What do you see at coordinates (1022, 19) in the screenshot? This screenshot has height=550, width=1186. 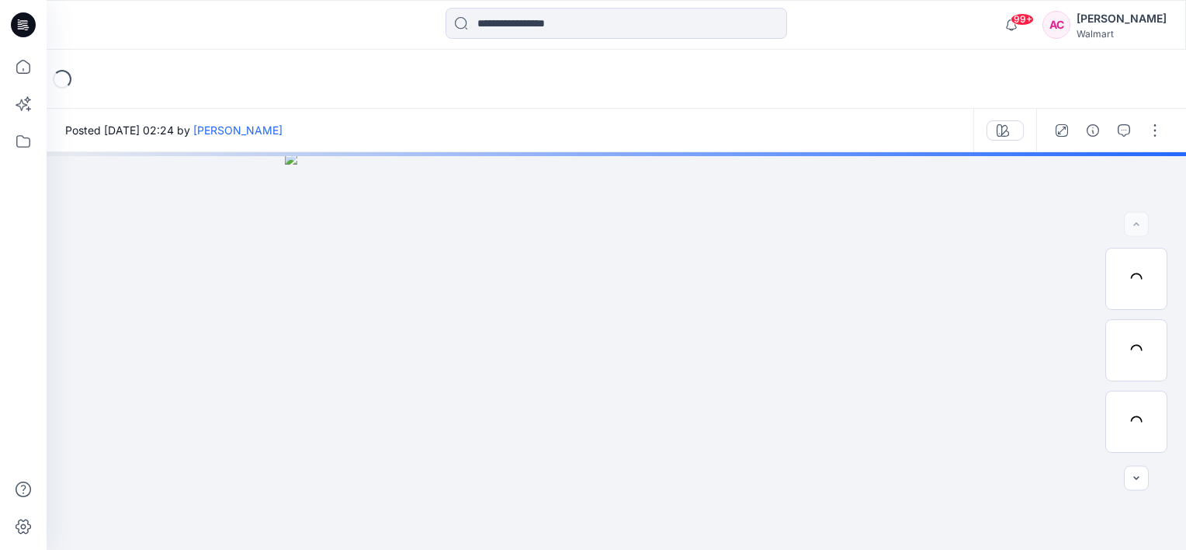 I see `span: 99+` at bounding box center [1022, 19].